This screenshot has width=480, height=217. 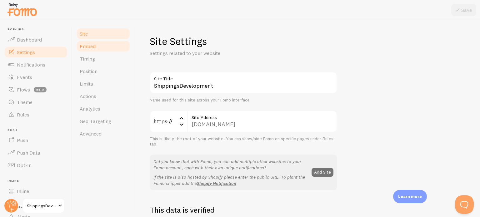 I want to click on button: Add Site, so click(x=323, y=173).